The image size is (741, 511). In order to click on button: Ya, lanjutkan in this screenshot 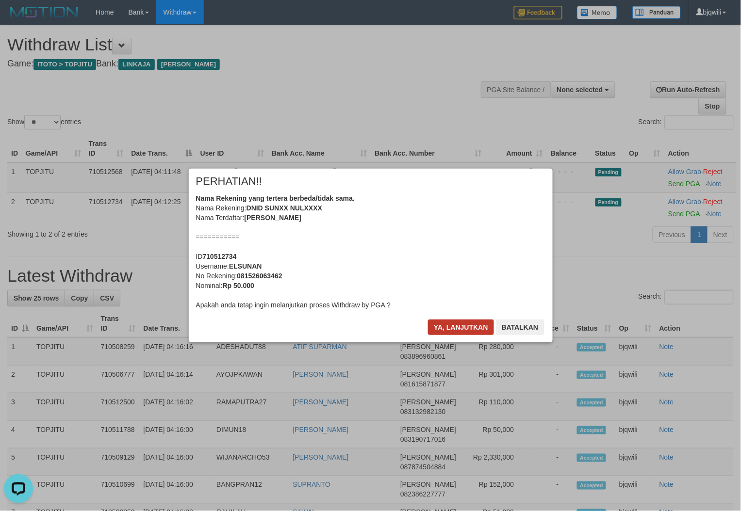, I will do `click(461, 327)`.